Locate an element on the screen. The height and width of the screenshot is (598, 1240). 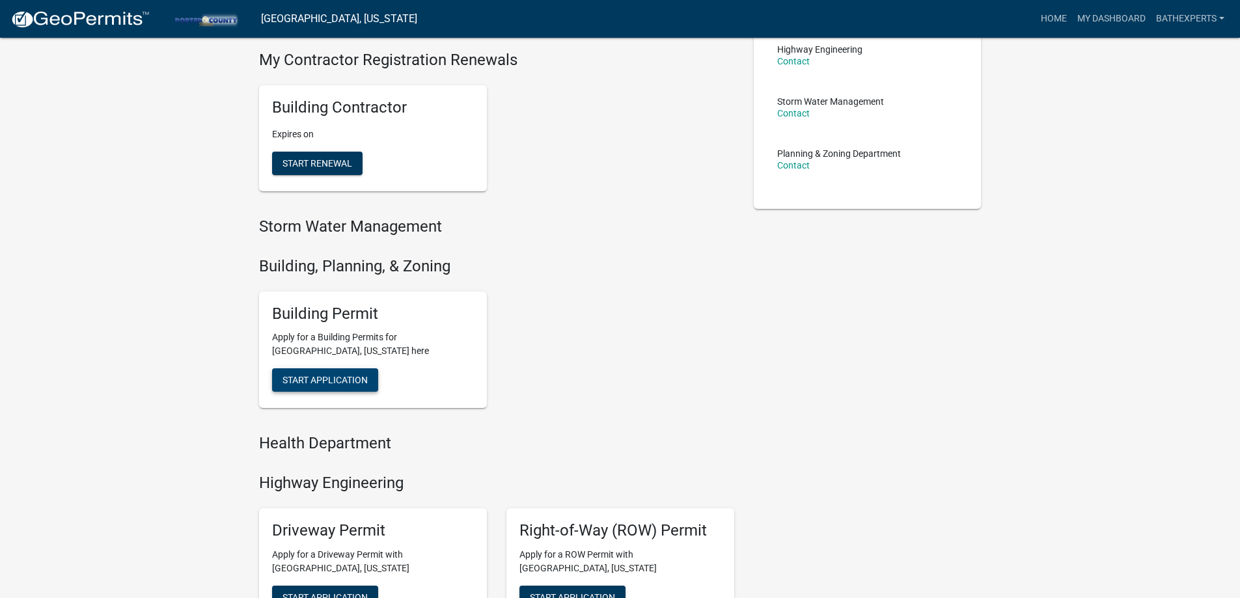
h5: Building Contractor is located at coordinates (373, 107).